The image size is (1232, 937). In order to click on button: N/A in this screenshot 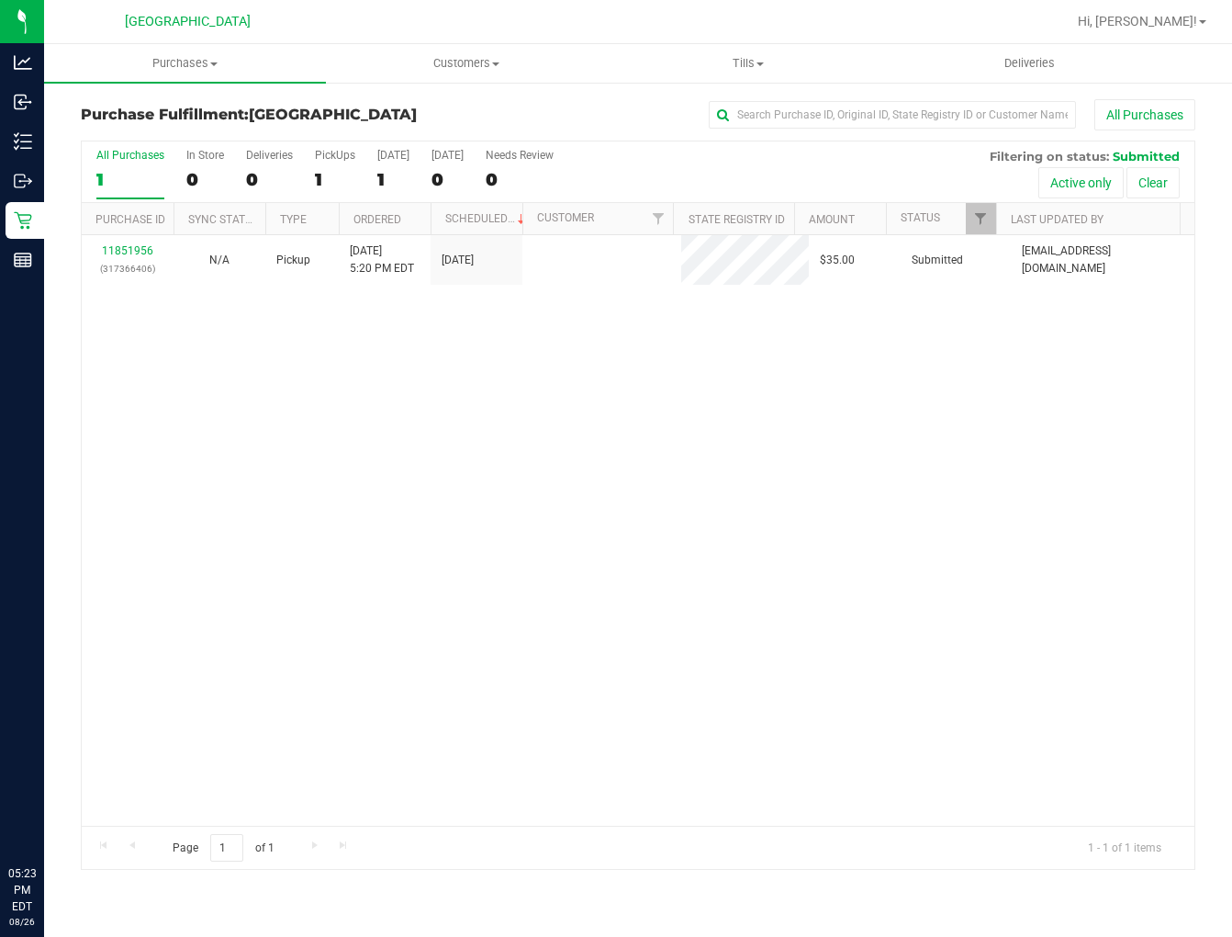, I will do `click(219, 260)`.